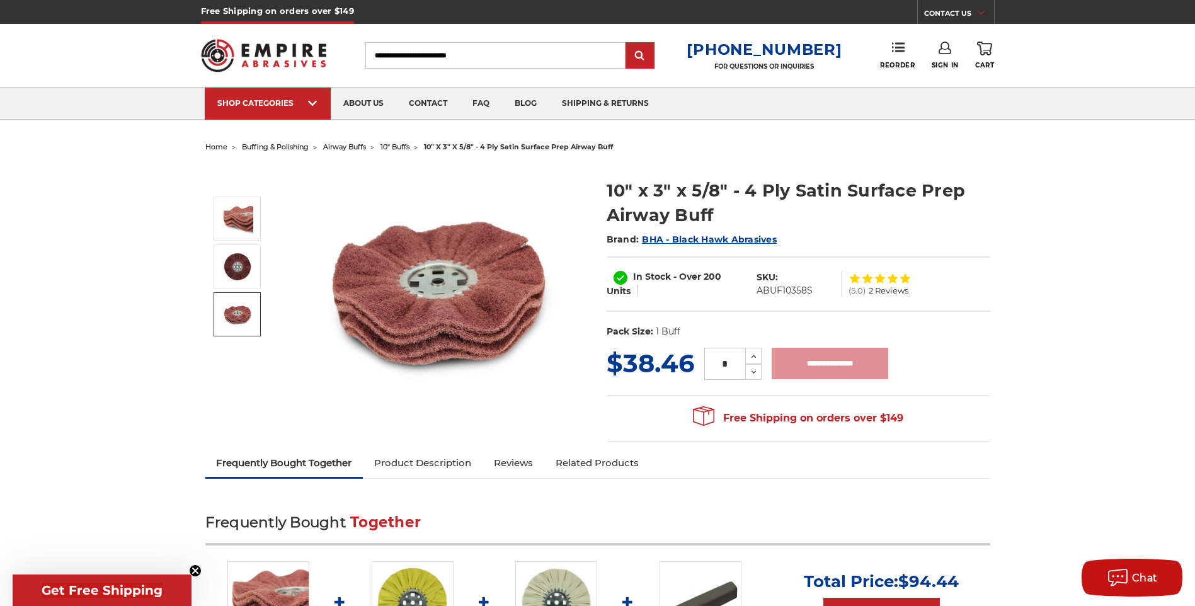 The width and height of the screenshot is (1195, 606). I want to click on span: Chat, so click(1145, 578).